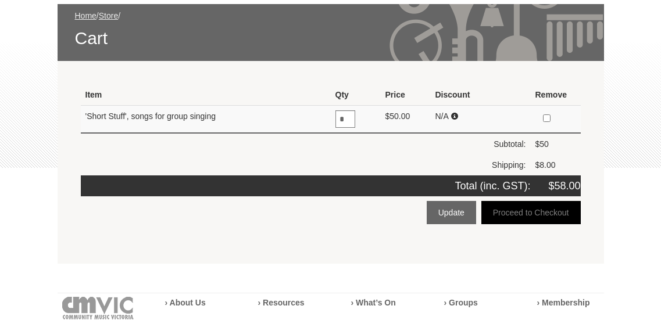  What do you see at coordinates (373, 303) in the screenshot?
I see `a: › What’s On` at bounding box center [373, 303].